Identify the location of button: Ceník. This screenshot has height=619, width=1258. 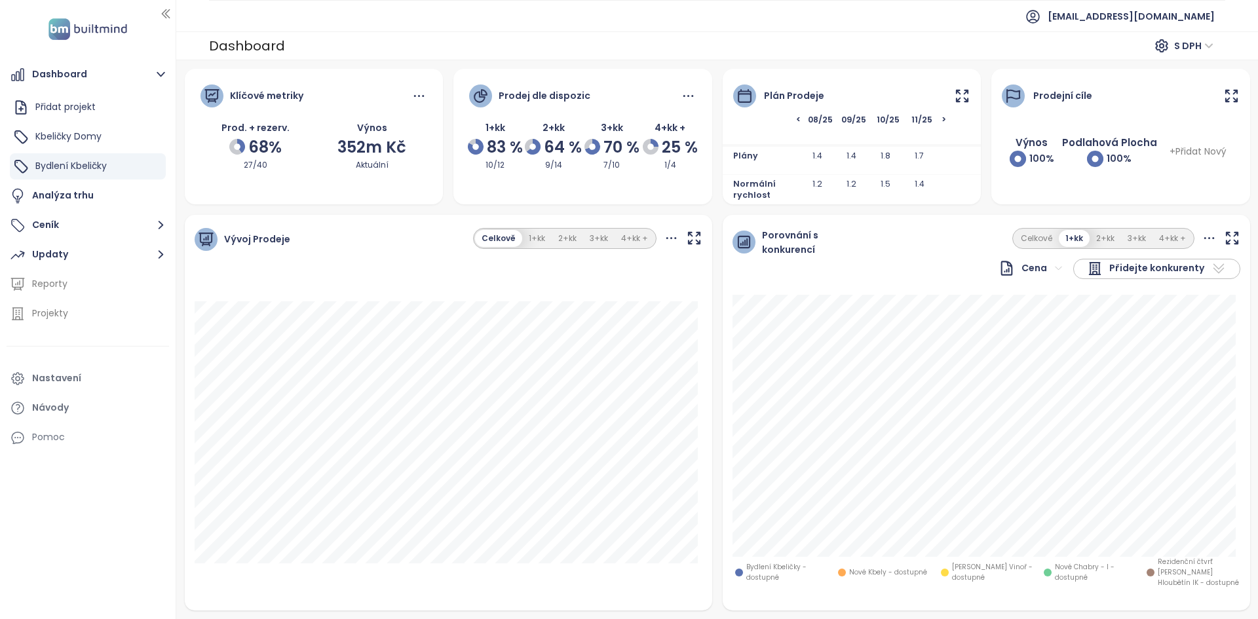
(88, 225).